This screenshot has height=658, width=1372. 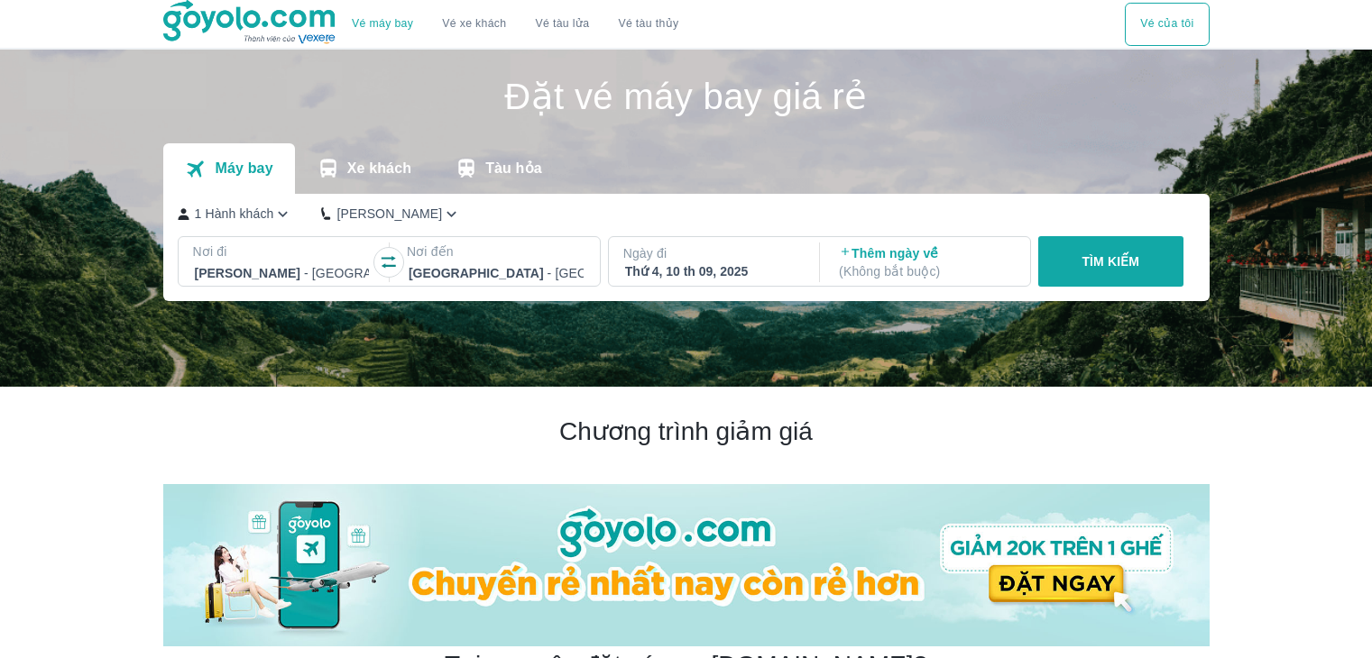 I want to click on p: Thêm ngày về, so click(x=926, y=262).